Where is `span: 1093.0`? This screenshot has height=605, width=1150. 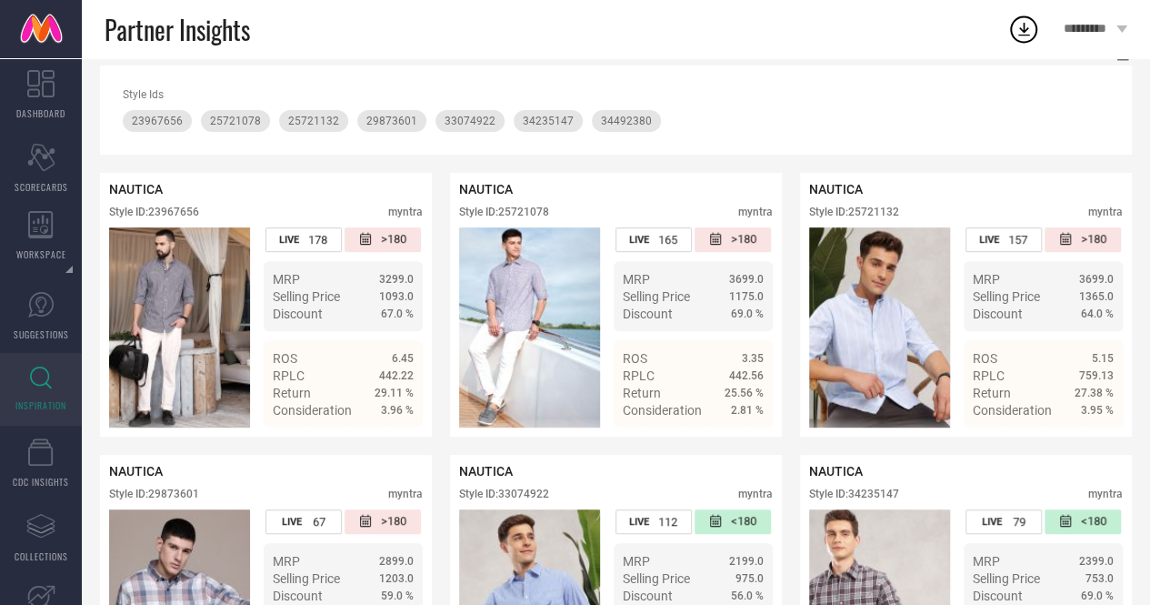 span: 1093.0 is located at coordinates (396, 296).